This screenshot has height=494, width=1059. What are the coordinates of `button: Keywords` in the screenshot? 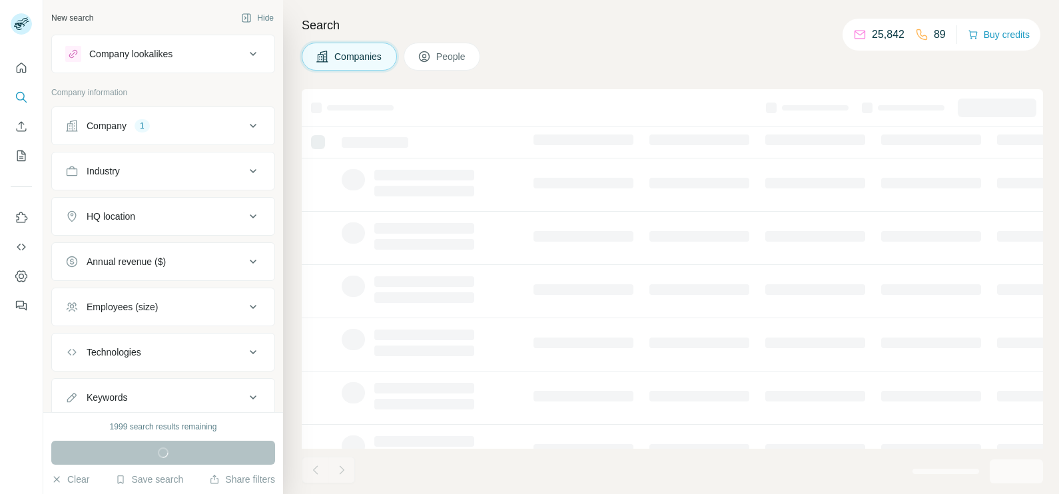 It's located at (163, 397).